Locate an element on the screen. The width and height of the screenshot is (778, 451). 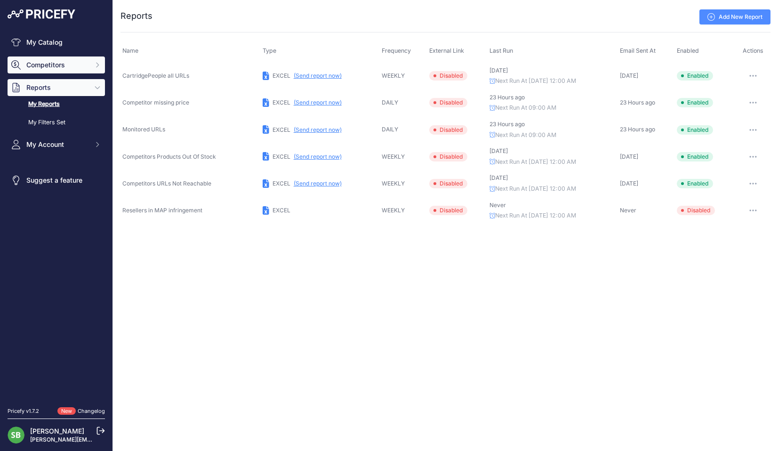
a: Add New Report is located at coordinates (735, 17).